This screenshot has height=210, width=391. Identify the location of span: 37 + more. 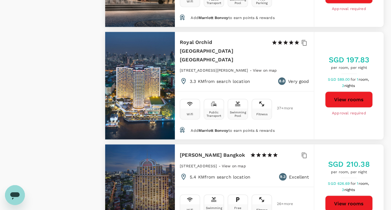
(282, 108).